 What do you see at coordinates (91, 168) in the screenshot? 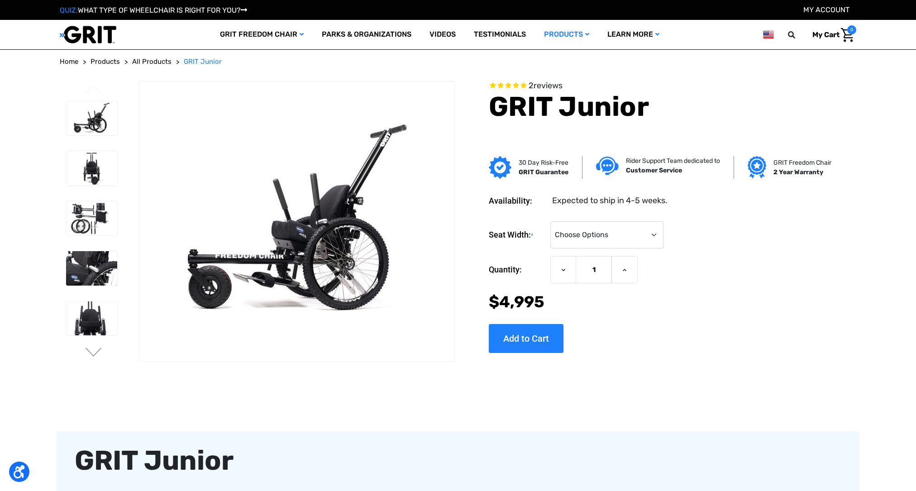
I see `img: GRIT Junior: front view of kid-sized model of GRIT Freedom Chair all terrain wheelchair` at bounding box center [91, 168].